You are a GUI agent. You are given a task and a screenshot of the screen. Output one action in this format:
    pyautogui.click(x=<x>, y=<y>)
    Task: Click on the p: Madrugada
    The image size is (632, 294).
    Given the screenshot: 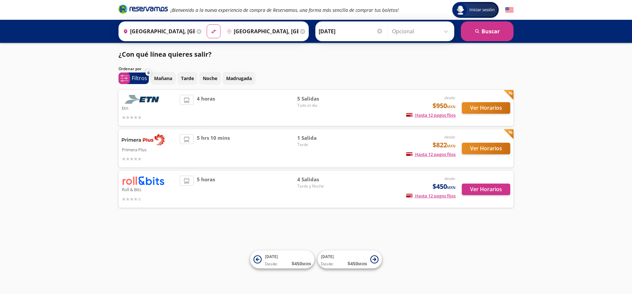 What is the action you would take?
    pyautogui.click(x=239, y=78)
    